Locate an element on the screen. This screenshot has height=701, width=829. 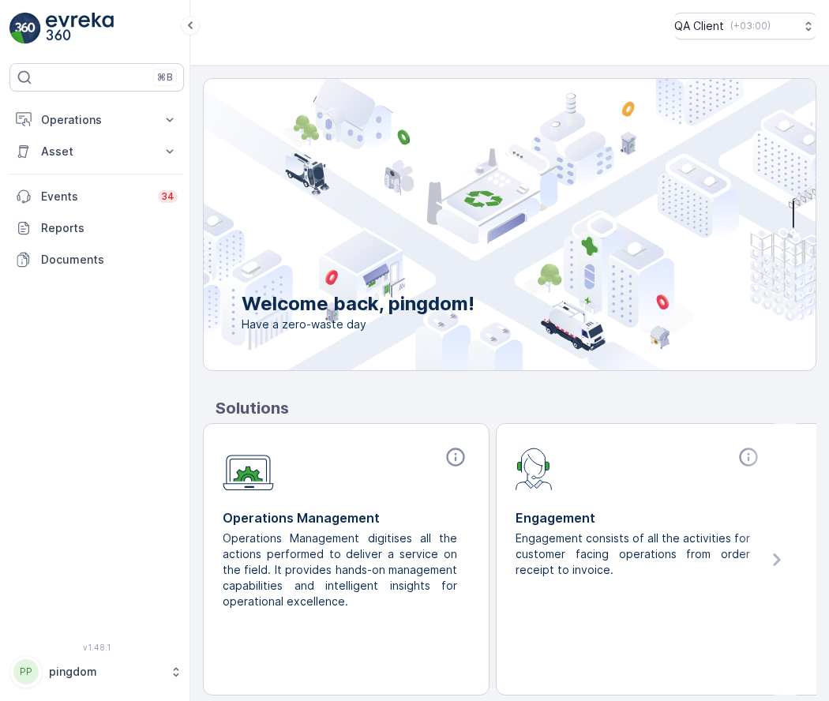
p: Events is located at coordinates (95, 197).